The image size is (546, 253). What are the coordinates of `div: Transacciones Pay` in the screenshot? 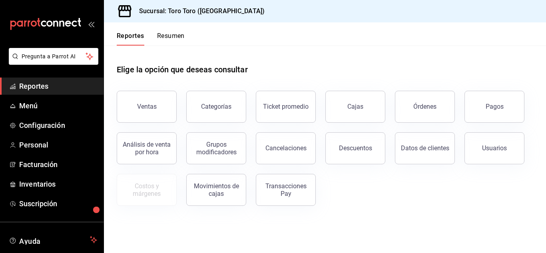 It's located at (286, 190).